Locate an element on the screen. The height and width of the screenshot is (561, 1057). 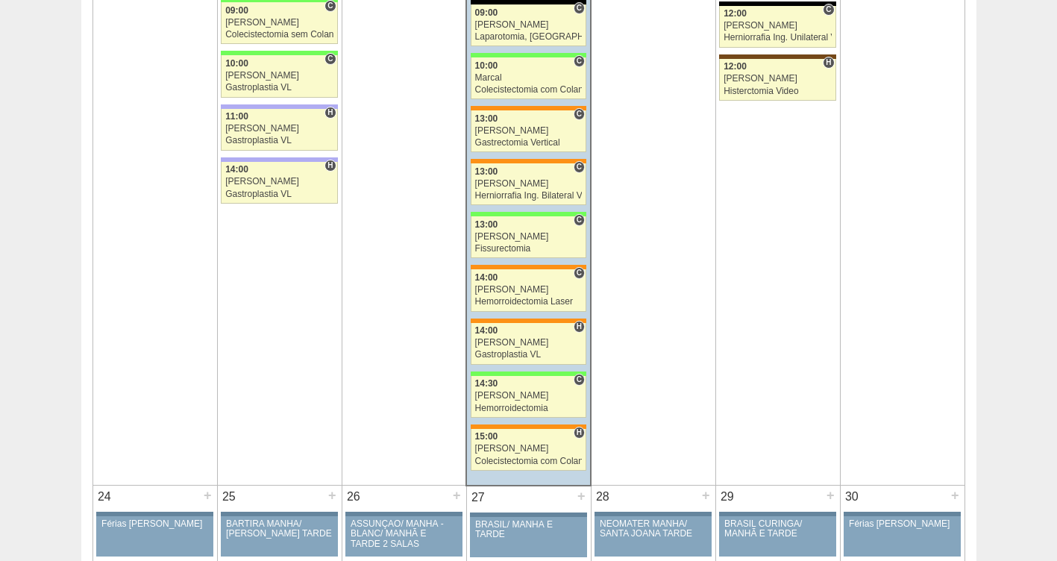
div: 25 is located at coordinates (229, 497).